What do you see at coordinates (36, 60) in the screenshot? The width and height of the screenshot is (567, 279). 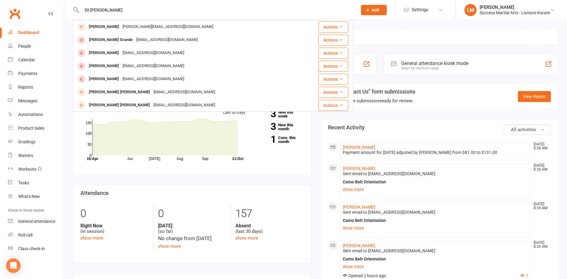 I see `a: Calendar` at bounding box center [36, 60].